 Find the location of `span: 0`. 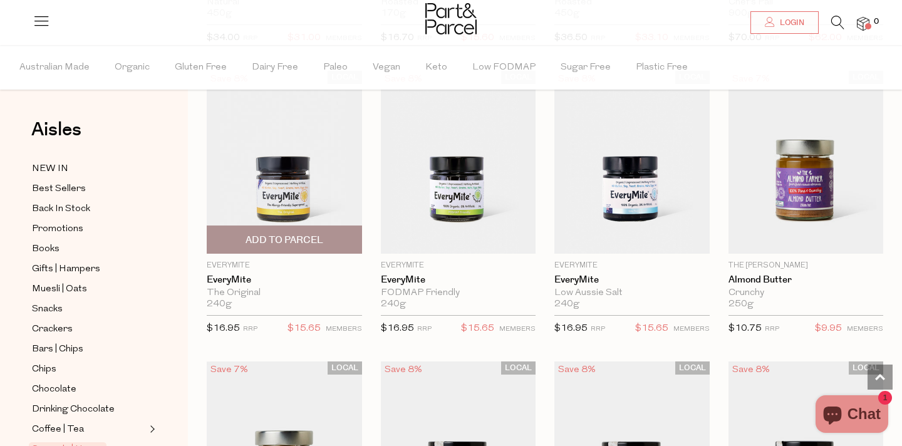

span: 0 is located at coordinates (877, 22).